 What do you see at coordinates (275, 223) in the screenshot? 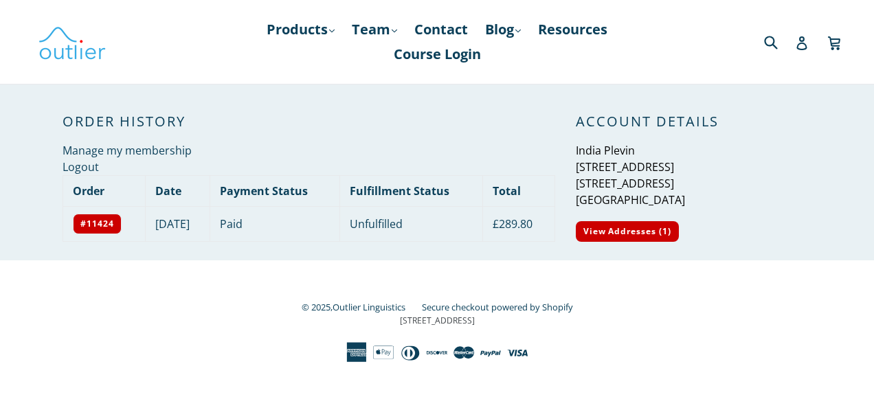
I see `td: Paid` at bounding box center [275, 223].